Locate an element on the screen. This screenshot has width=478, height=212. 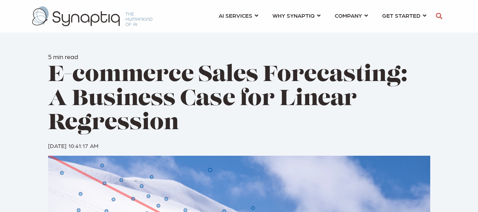
a: synaptiq logo-2 is located at coordinates (92, 16).